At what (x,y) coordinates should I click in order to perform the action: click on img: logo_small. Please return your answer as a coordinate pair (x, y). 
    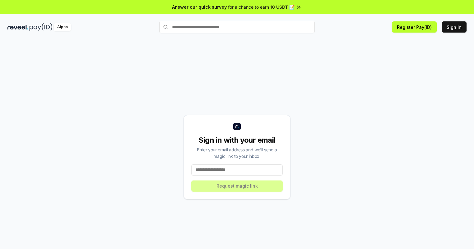
    Looking at the image, I should click on (237, 127).